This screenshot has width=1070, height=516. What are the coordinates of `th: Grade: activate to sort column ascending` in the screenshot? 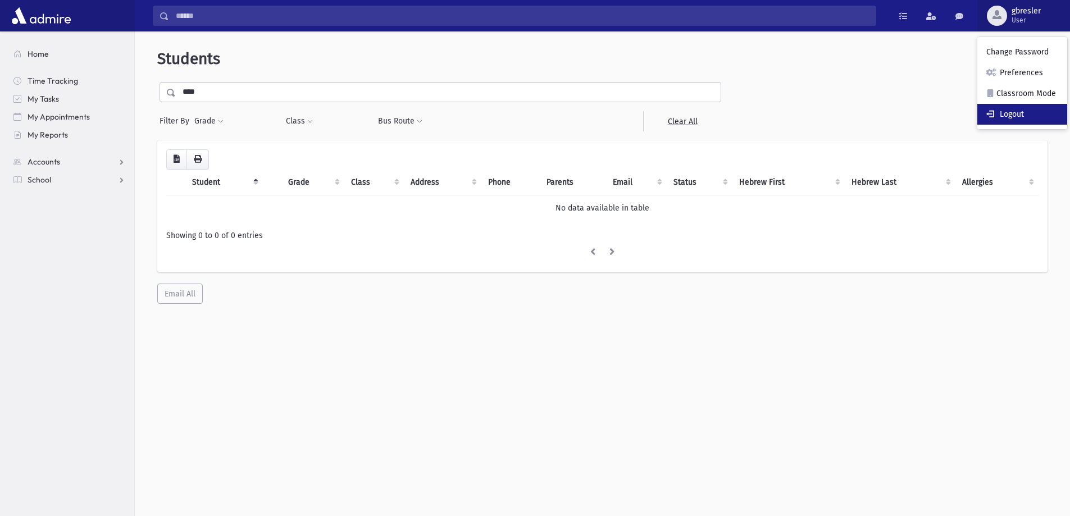 It's located at (313, 183).